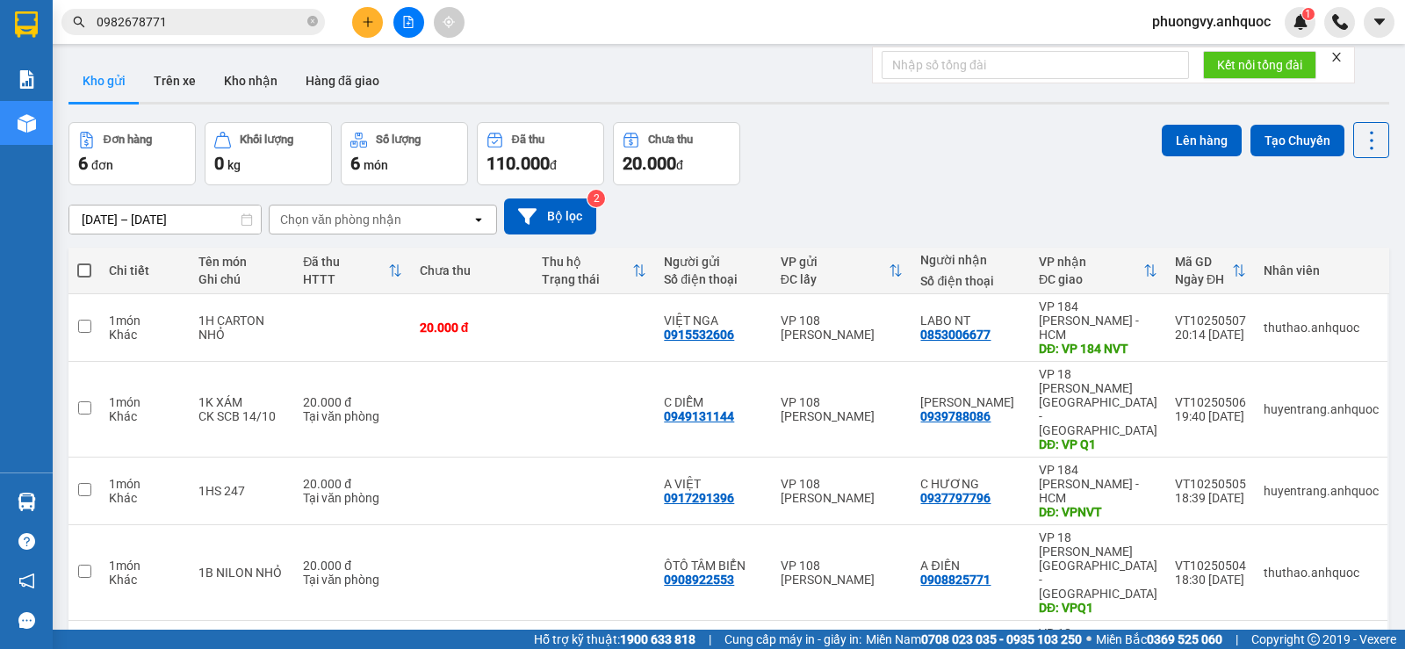  I want to click on button: Đơn hàng6đơn, so click(132, 154).